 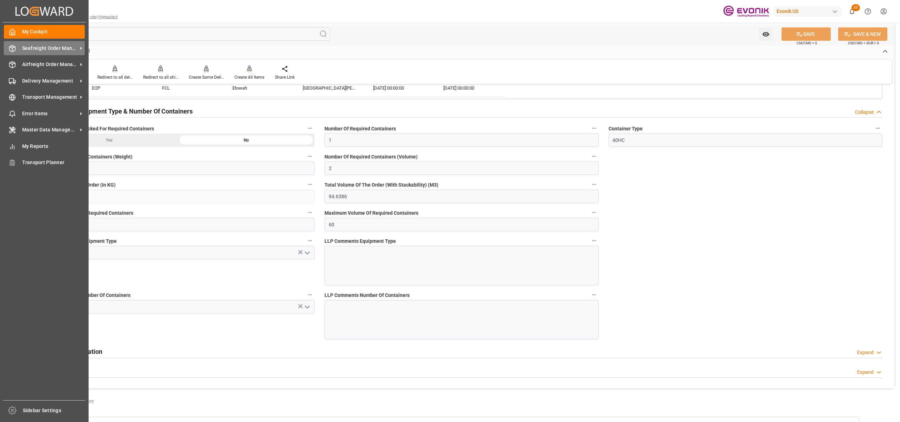 I want to click on div: FCL, so click(x=189, y=88).